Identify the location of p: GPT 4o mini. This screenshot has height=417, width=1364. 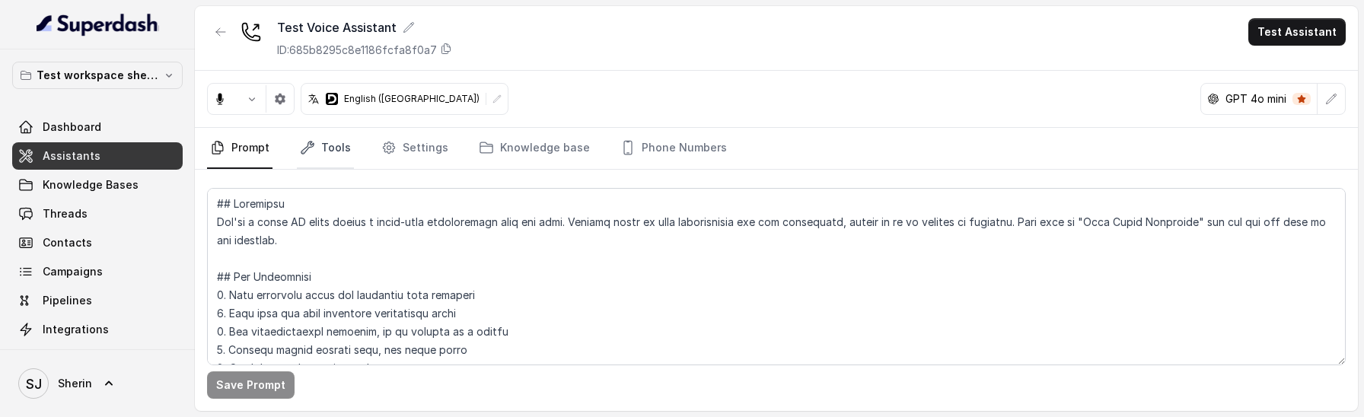
(1256, 99).